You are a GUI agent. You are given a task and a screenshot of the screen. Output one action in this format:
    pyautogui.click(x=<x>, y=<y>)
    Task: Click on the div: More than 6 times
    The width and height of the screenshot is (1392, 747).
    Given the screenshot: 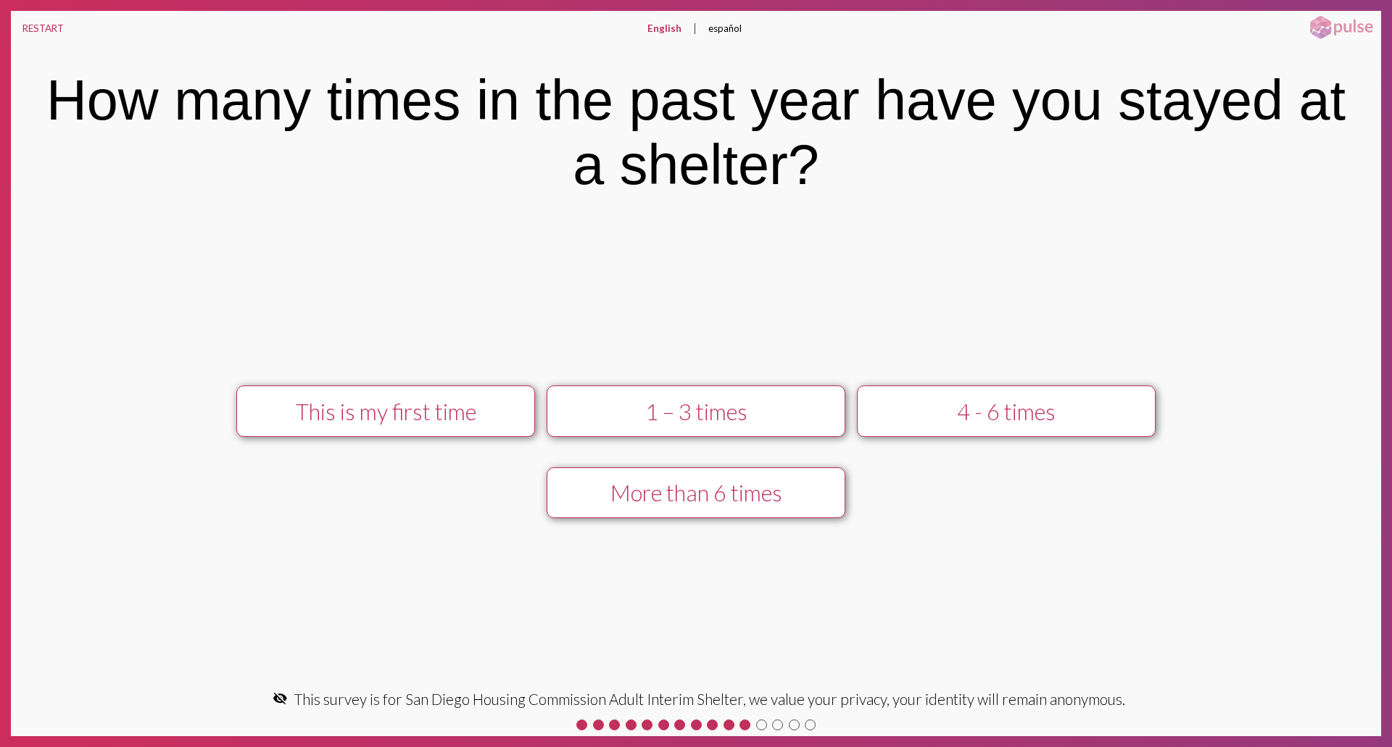 What is the action you would take?
    pyautogui.click(x=695, y=493)
    